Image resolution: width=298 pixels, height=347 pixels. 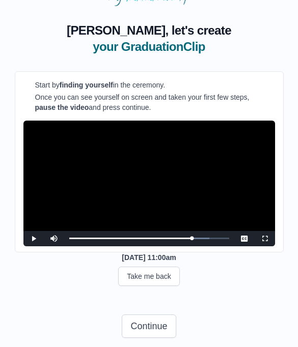 What do you see at coordinates (54, 239) in the screenshot?
I see `button: Mute` at bounding box center [54, 239].